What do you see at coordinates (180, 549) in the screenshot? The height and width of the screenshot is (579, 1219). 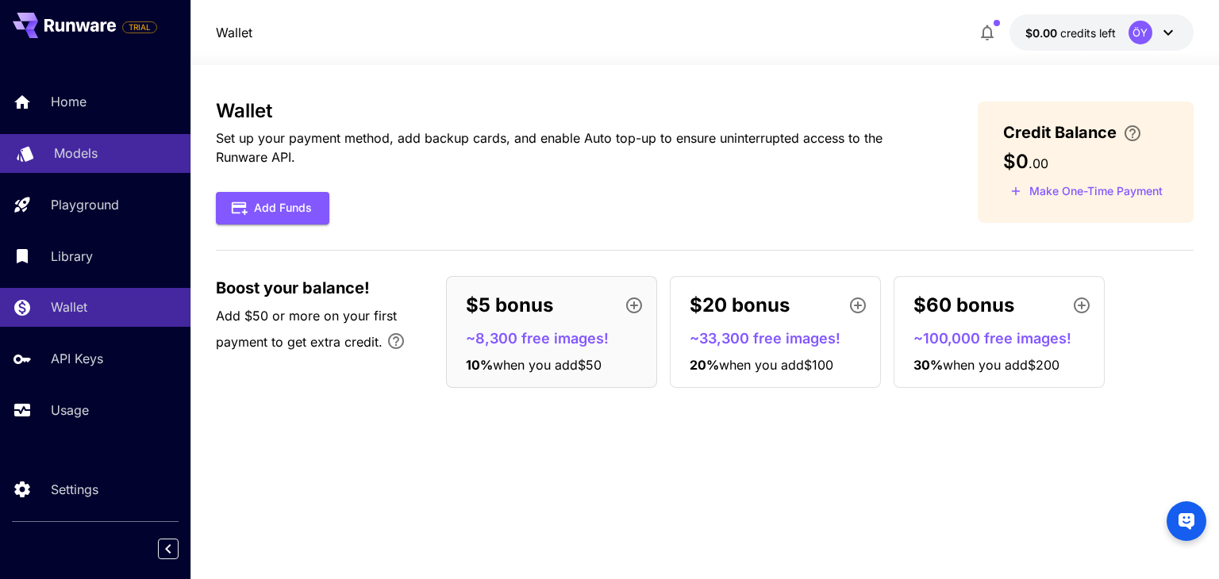 I see `div: Collapse sidebar` at bounding box center [180, 549].